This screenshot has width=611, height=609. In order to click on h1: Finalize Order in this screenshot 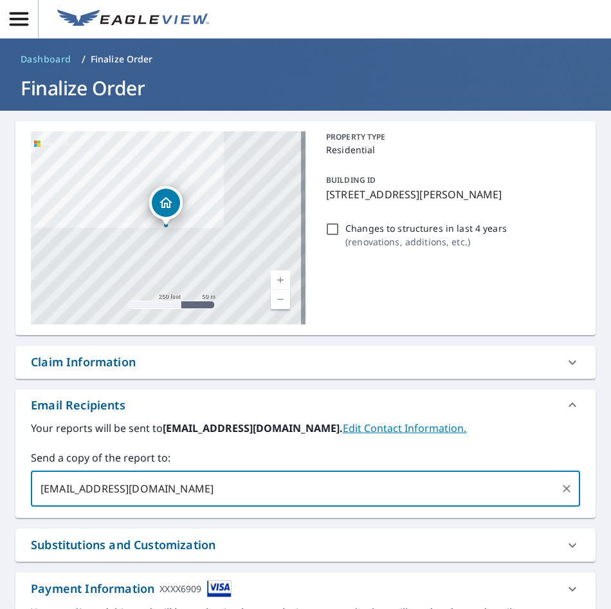, I will do `click(306, 88)`.